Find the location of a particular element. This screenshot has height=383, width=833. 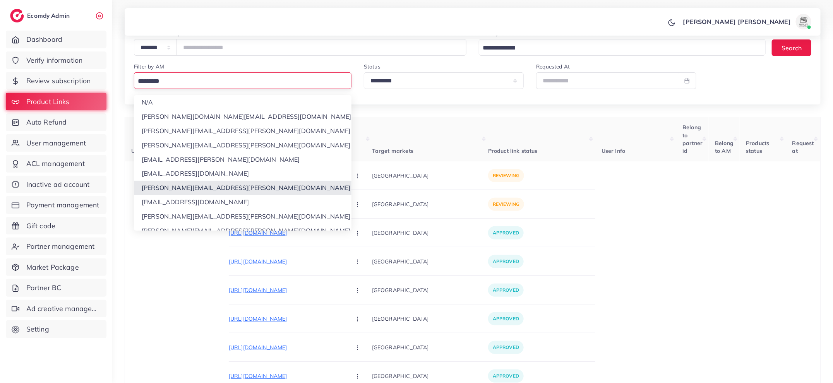

img: avatar is located at coordinates (803, 22).